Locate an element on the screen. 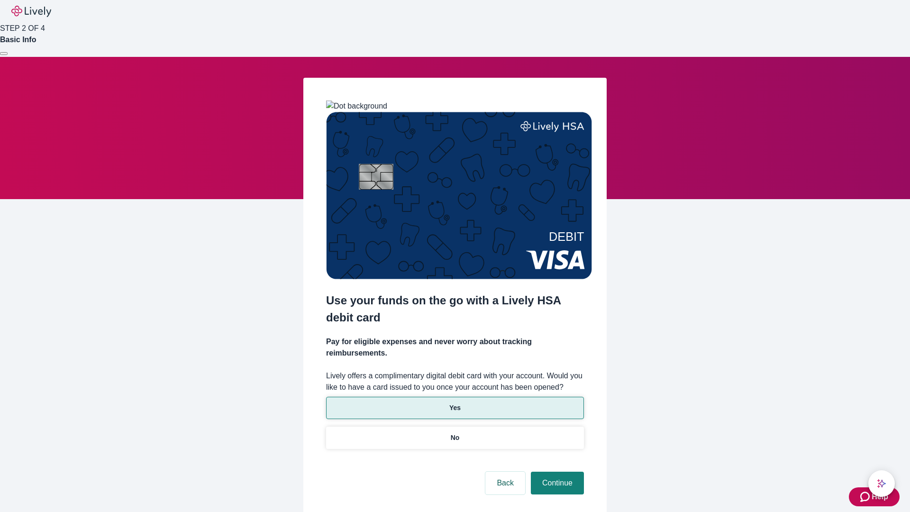 The image size is (910, 512). button: Continue is located at coordinates (557, 483).